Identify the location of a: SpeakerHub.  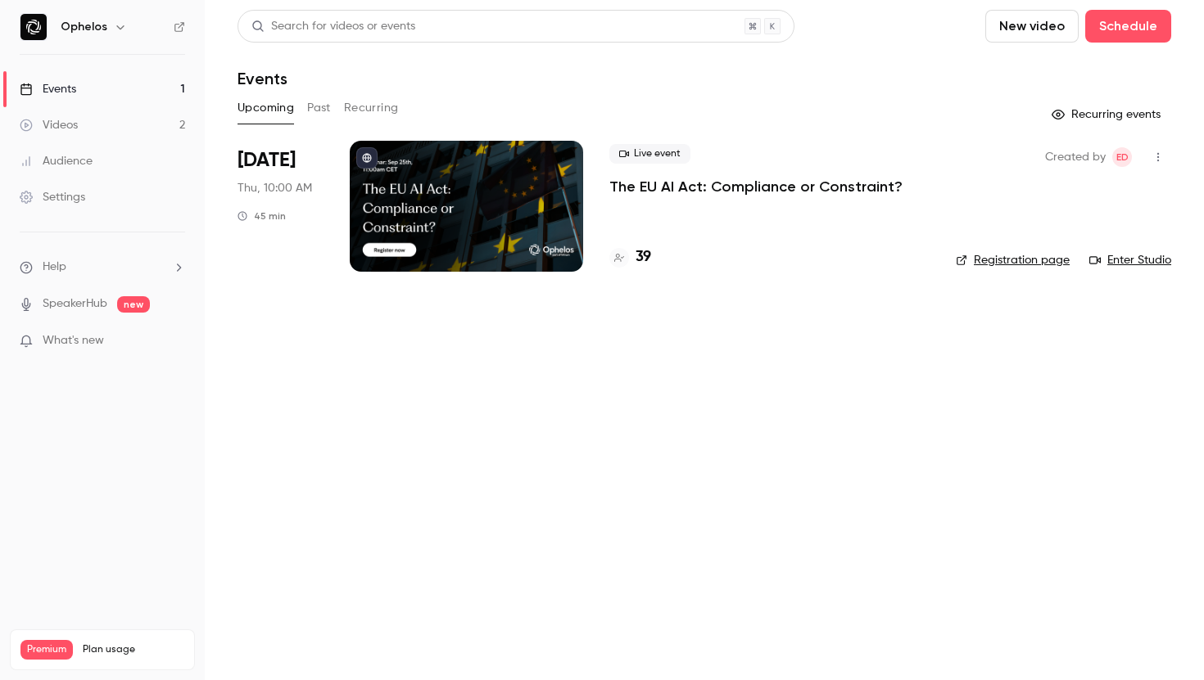
(75, 304).